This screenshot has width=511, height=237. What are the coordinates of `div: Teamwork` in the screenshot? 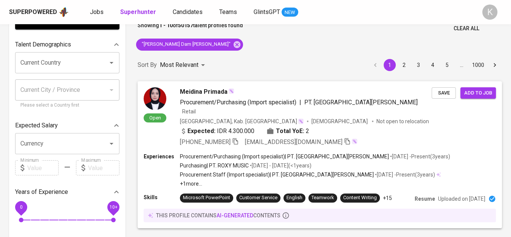 It's located at (323, 198).